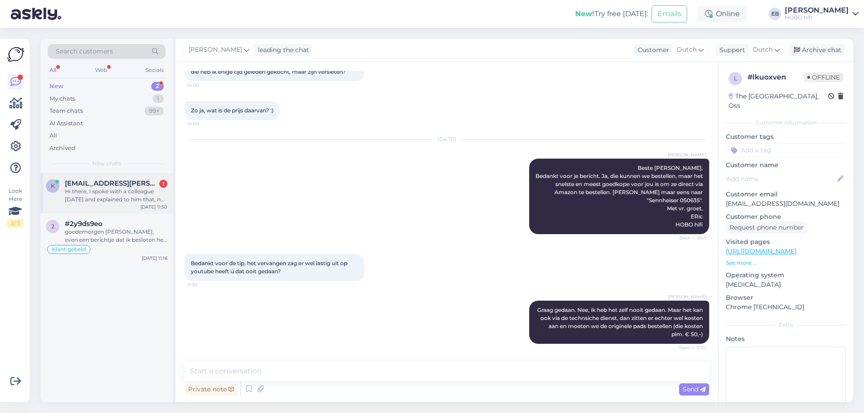 Image resolution: width=864 pixels, height=413 pixels. What do you see at coordinates (785, 242) in the screenshot?
I see `p: Visited pages` at bounding box center [785, 242].